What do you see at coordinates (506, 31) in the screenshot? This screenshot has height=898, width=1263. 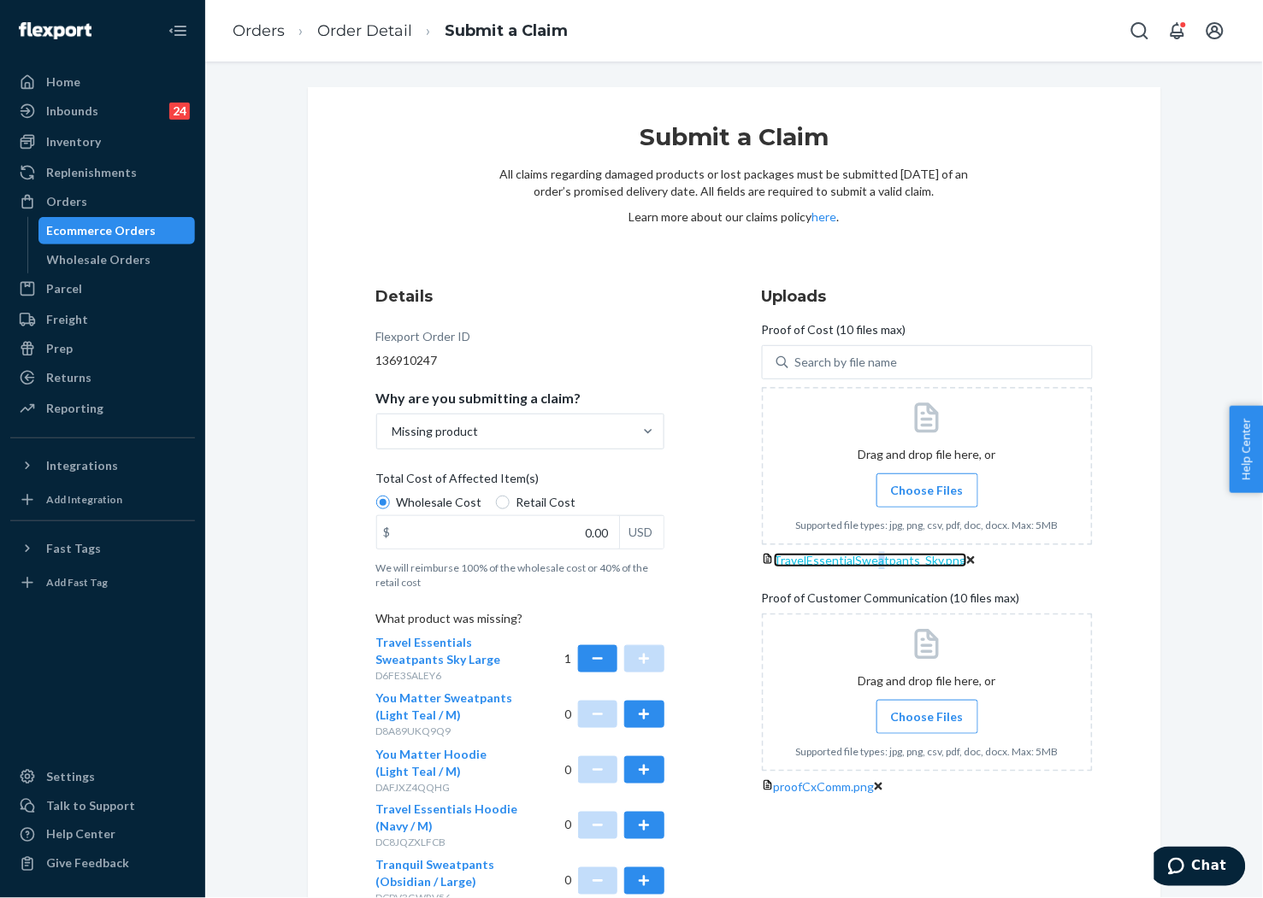 I see `a: Submit a Claim` at bounding box center [506, 31].